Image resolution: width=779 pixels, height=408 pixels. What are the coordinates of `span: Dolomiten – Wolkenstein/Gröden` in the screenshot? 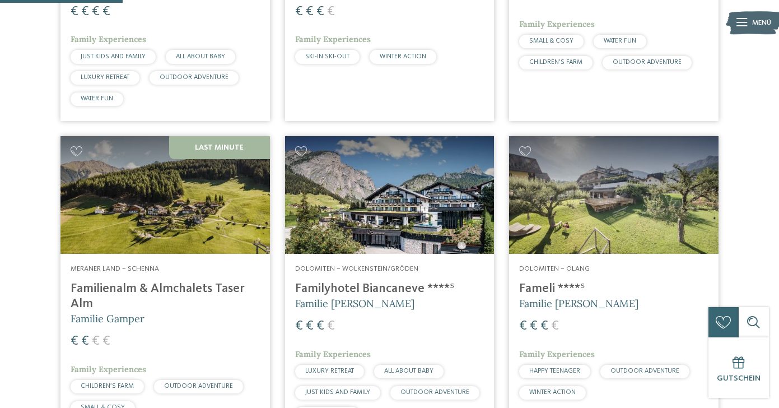 It's located at (357, 268).